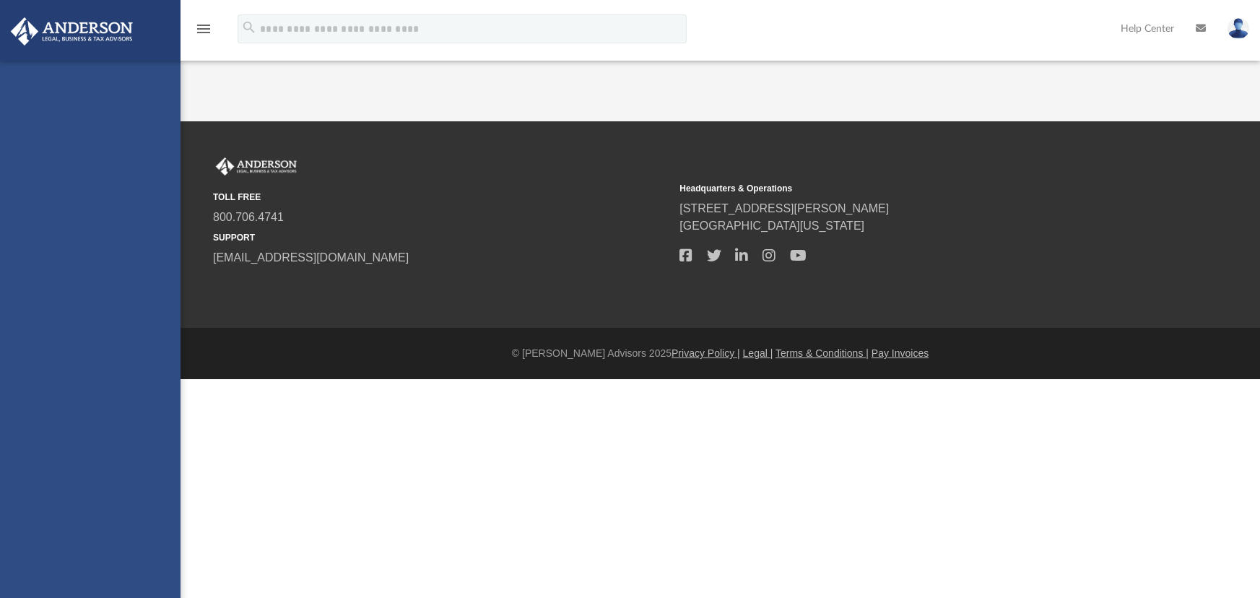 This screenshot has width=1260, height=598. Describe the element at coordinates (1239, 28) in the screenshot. I see `img: User Pic` at that location.